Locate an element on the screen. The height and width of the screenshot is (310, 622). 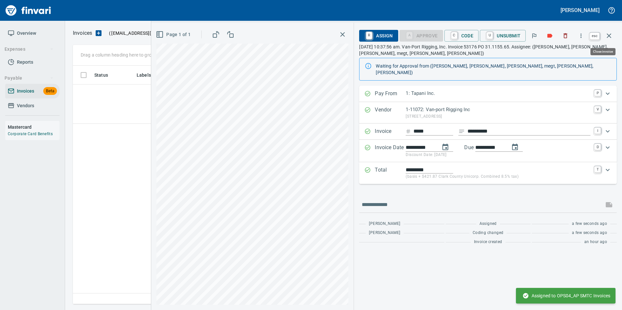
nav: breadcrumb is located at coordinates (82, 33).